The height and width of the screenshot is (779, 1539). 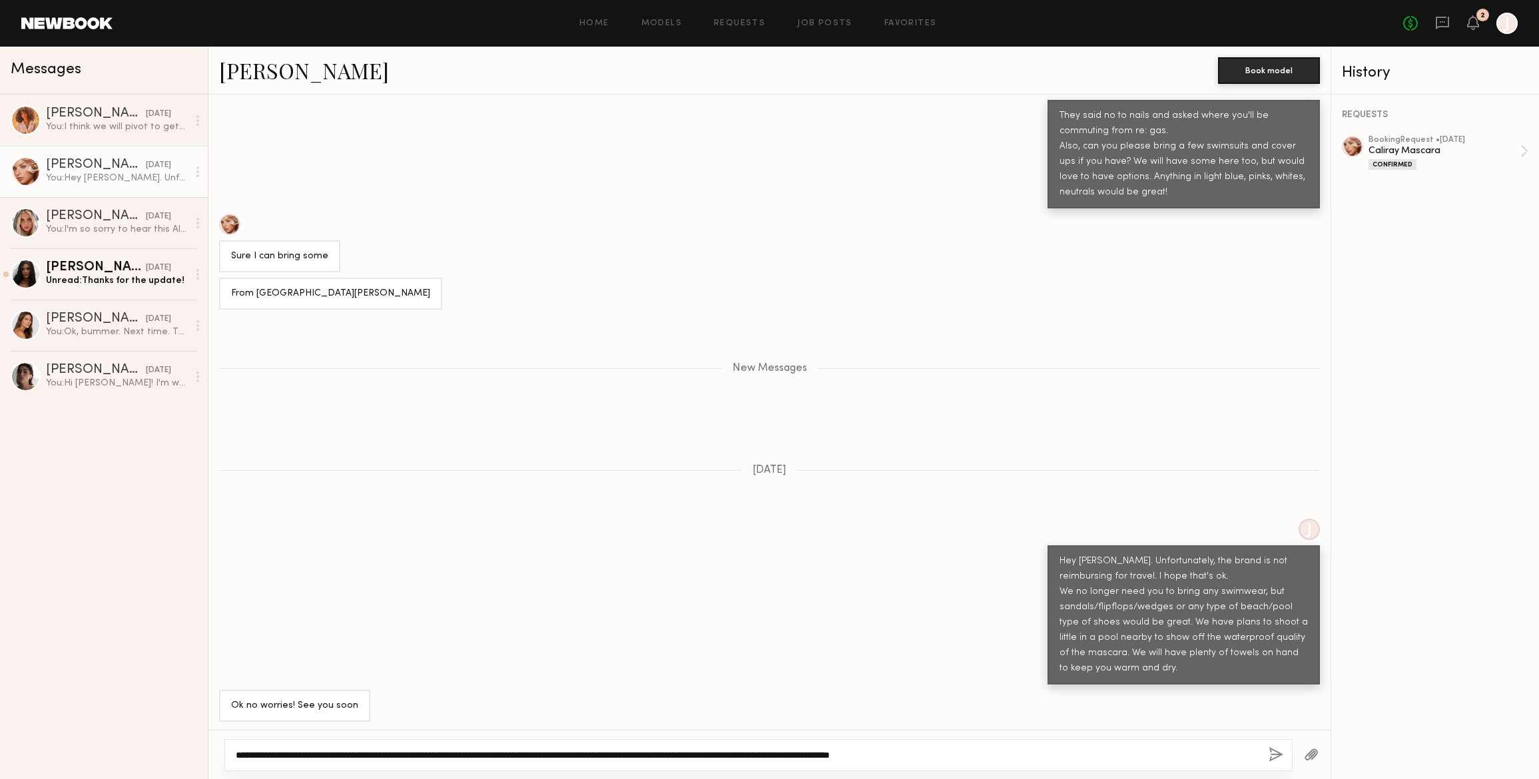 What do you see at coordinates (1435, 73) in the screenshot?
I see `div: History` at bounding box center [1435, 73].